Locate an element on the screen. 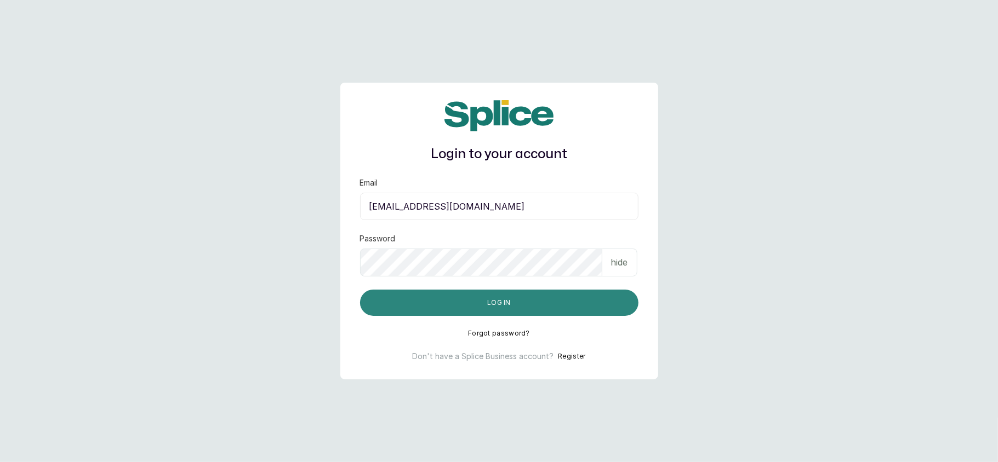 The width and height of the screenshot is (998, 462). h1: Login to your account is located at coordinates (499, 154).